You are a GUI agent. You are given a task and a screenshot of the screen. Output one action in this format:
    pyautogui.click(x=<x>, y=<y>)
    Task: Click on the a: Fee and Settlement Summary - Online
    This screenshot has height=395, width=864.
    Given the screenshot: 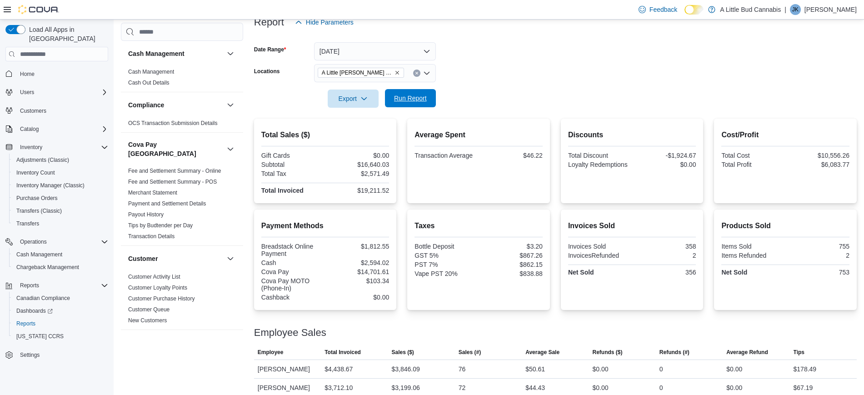 What is the action you would take?
    pyautogui.click(x=174, y=171)
    